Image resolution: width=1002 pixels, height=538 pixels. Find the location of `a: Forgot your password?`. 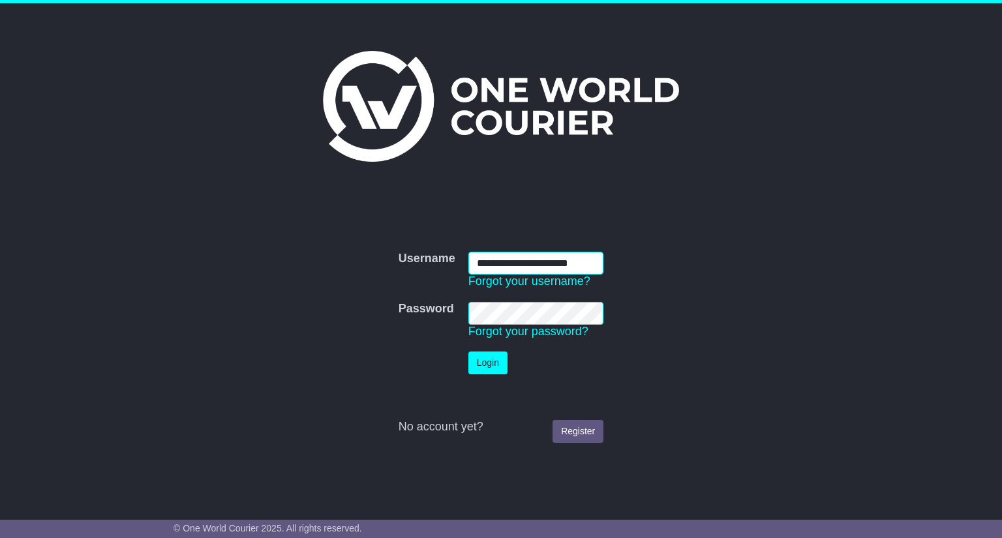

a: Forgot your password? is located at coordinates (529, 331).